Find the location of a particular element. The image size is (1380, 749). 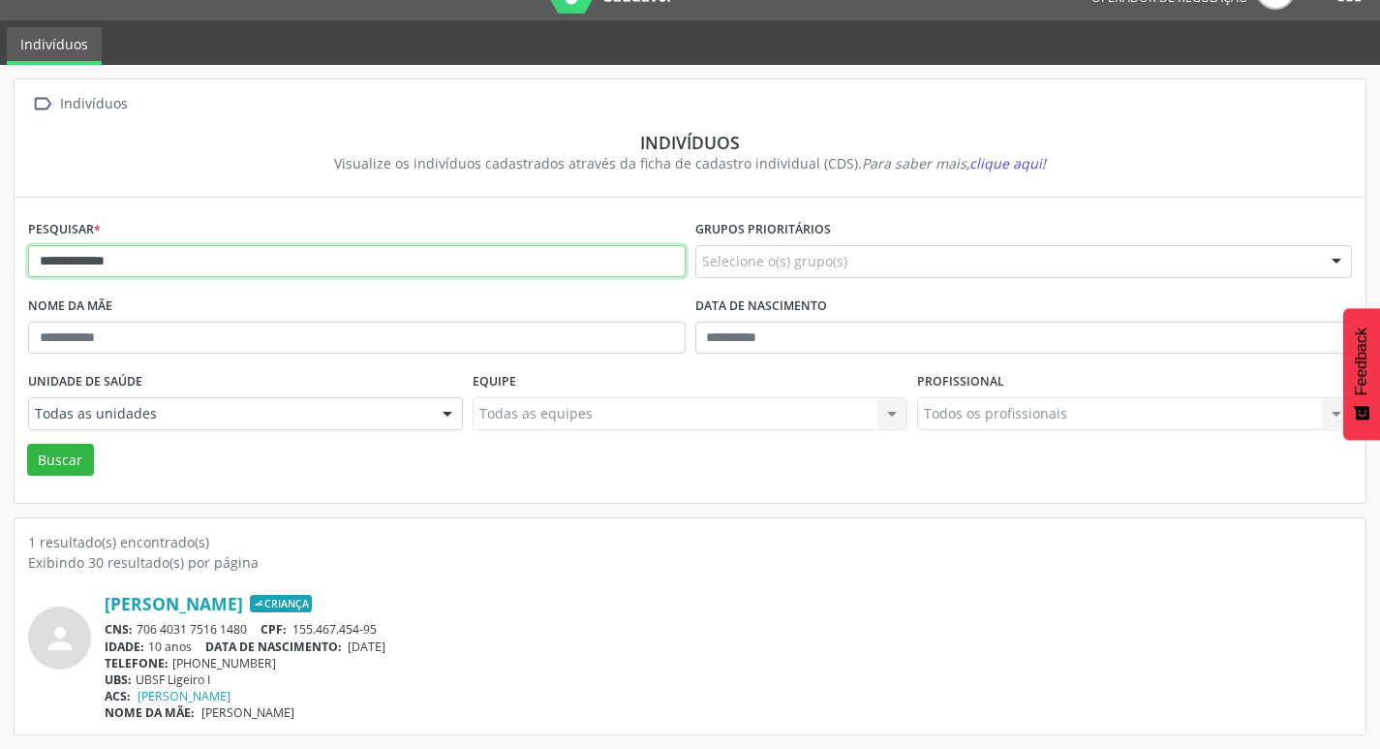

span: ACS: is located at coordinates (117, 695).